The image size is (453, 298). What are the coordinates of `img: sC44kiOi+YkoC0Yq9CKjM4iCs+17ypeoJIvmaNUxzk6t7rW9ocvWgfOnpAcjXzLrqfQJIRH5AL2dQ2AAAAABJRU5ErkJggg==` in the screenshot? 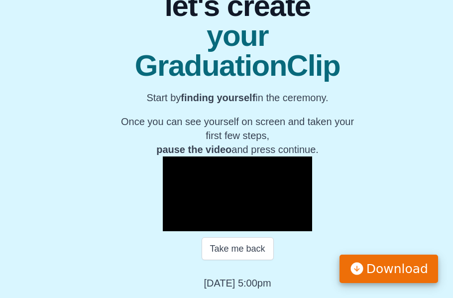 It's located at (357, 269).